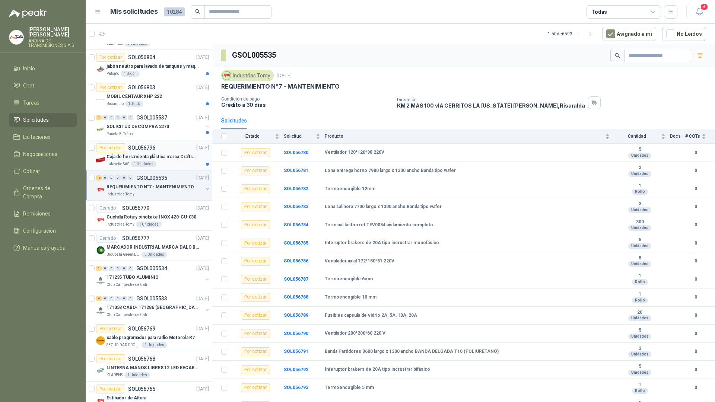 The height and width of the screenshot is (402, 715). What do you see at coordinates (642, 136) in the screenshot?
I see `th: Cantidad` at bounding box center [642, 136].